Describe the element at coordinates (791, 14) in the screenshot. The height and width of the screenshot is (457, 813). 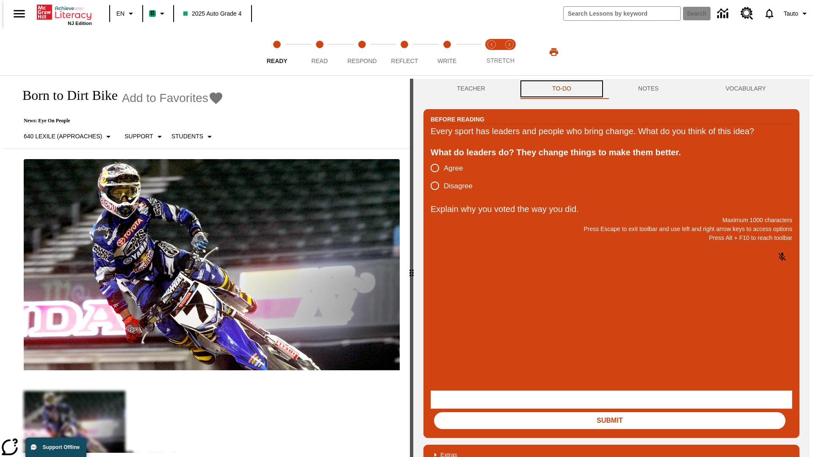
I see `span: Tauto` at that location.